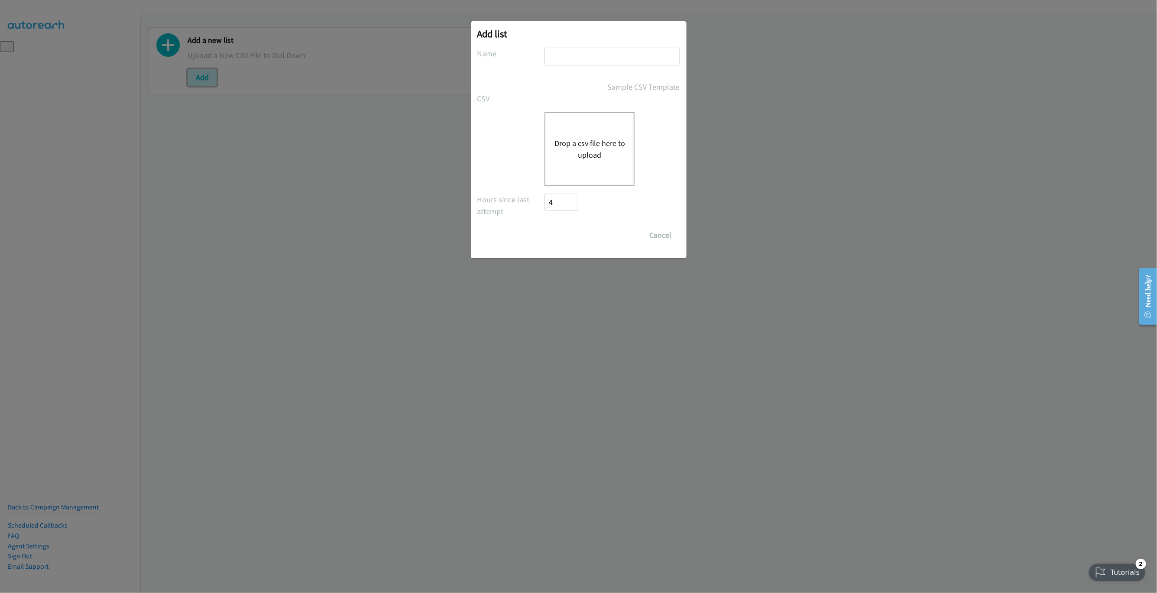  Describe the element at coordinates (579, 34) in the screenshot. I see `h2: Add list` at that location.